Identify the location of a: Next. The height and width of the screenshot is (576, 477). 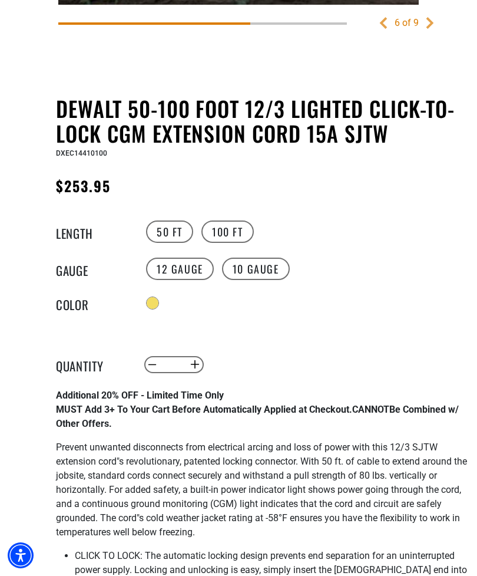
(430, 23).